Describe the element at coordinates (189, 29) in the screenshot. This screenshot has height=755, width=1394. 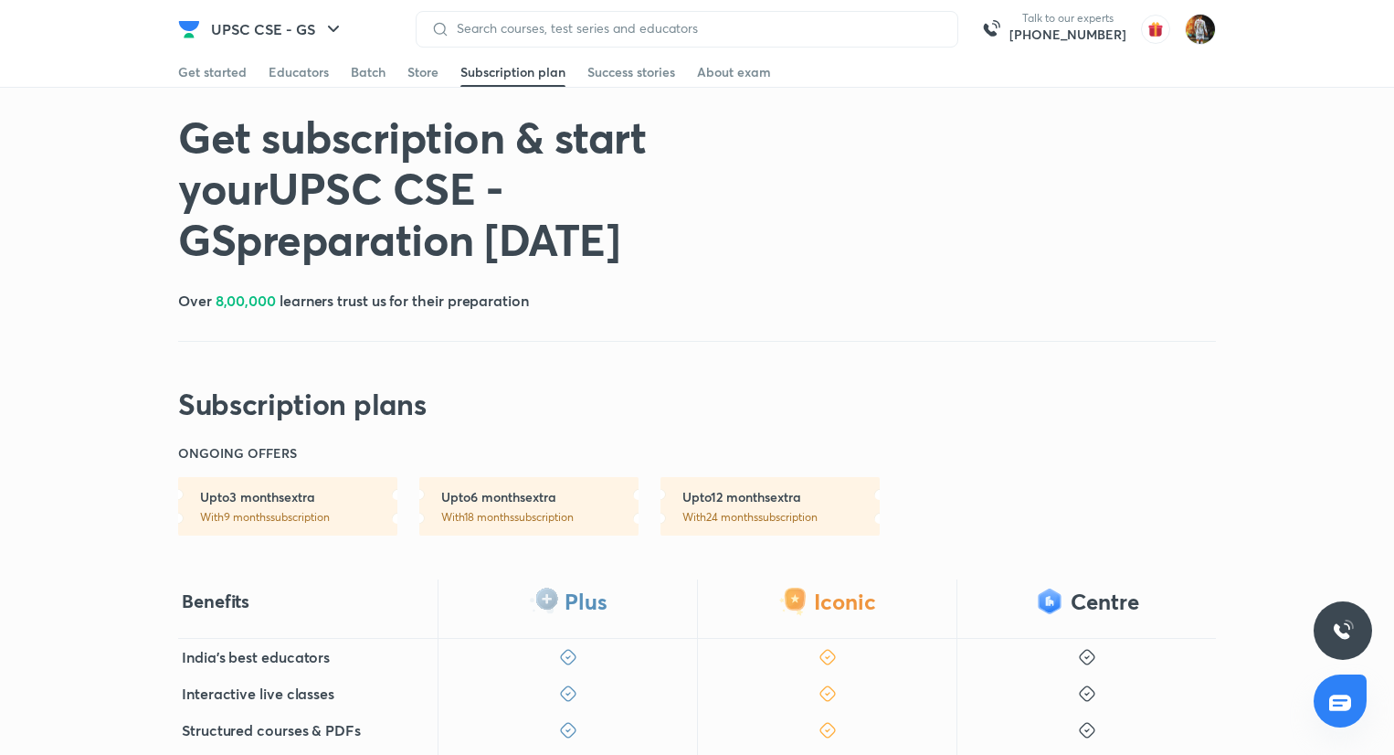
I see `a: Company Logo` at that location.